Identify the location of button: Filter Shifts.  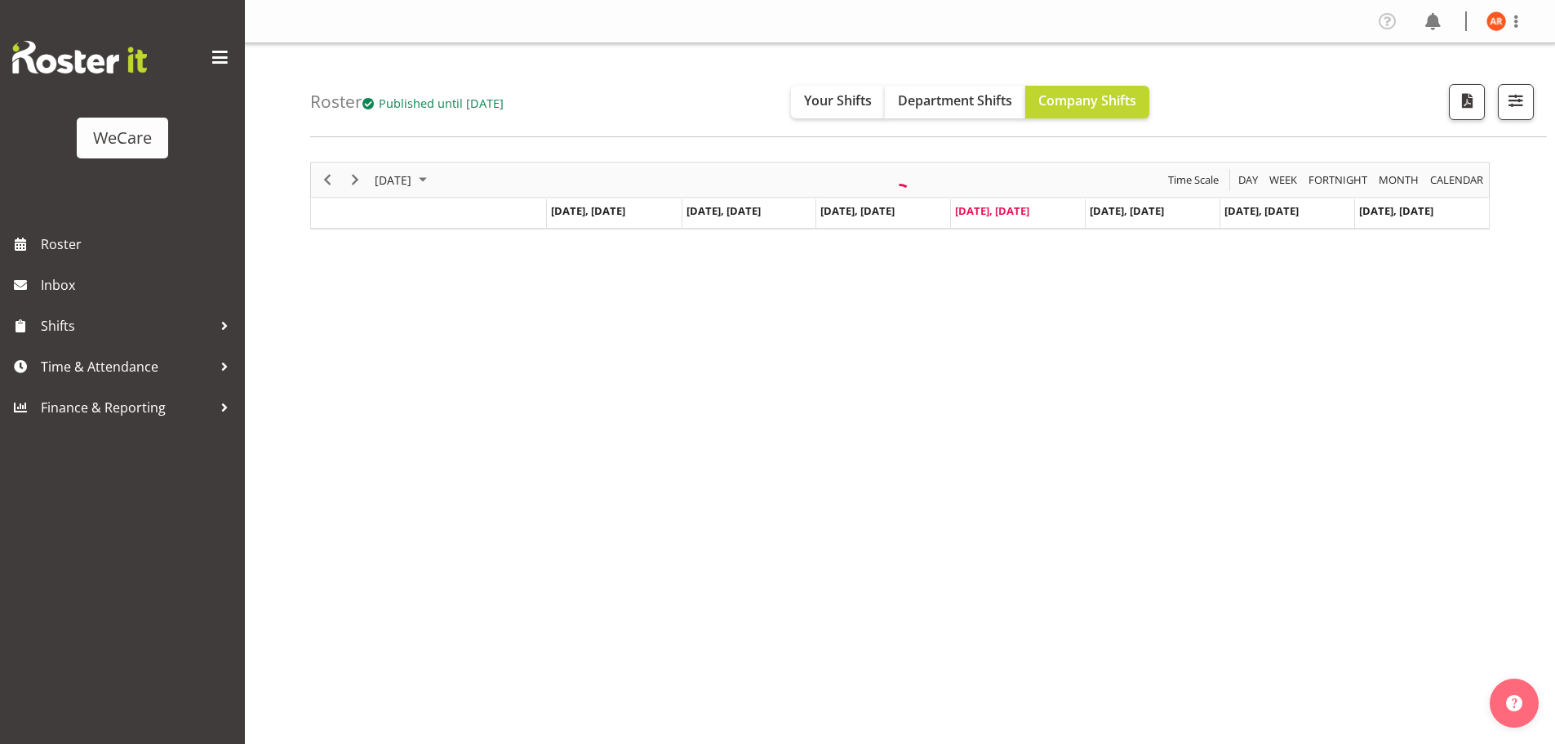
(1516, 102).